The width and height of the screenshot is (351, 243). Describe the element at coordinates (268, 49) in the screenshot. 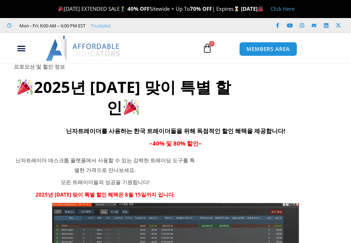

I see `span: MEMBERS AREA` at that location.